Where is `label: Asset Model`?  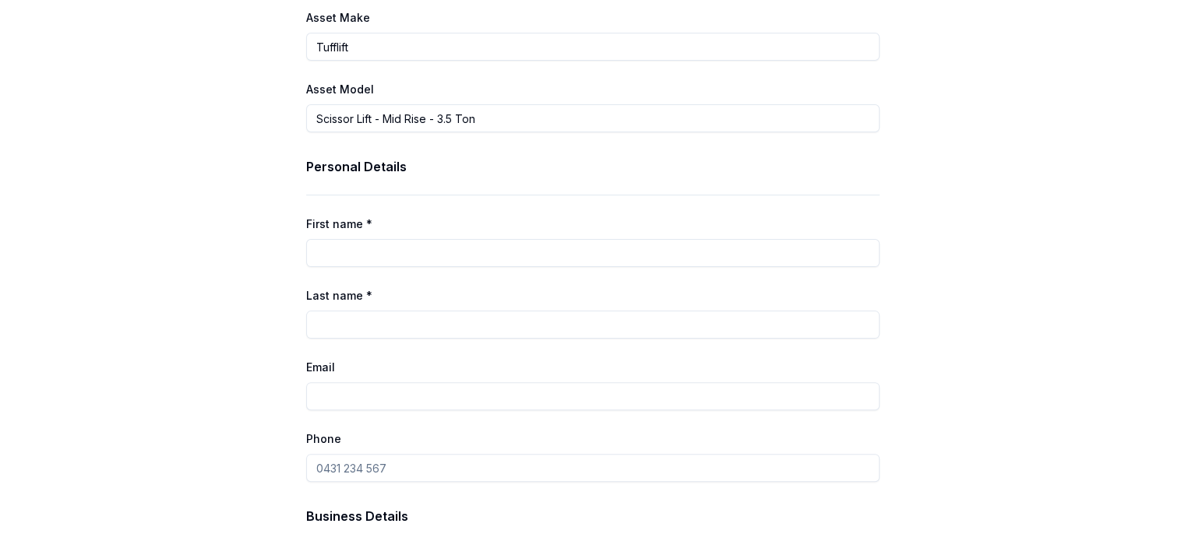 label: Asset Model is located at coordinates (340, 89).